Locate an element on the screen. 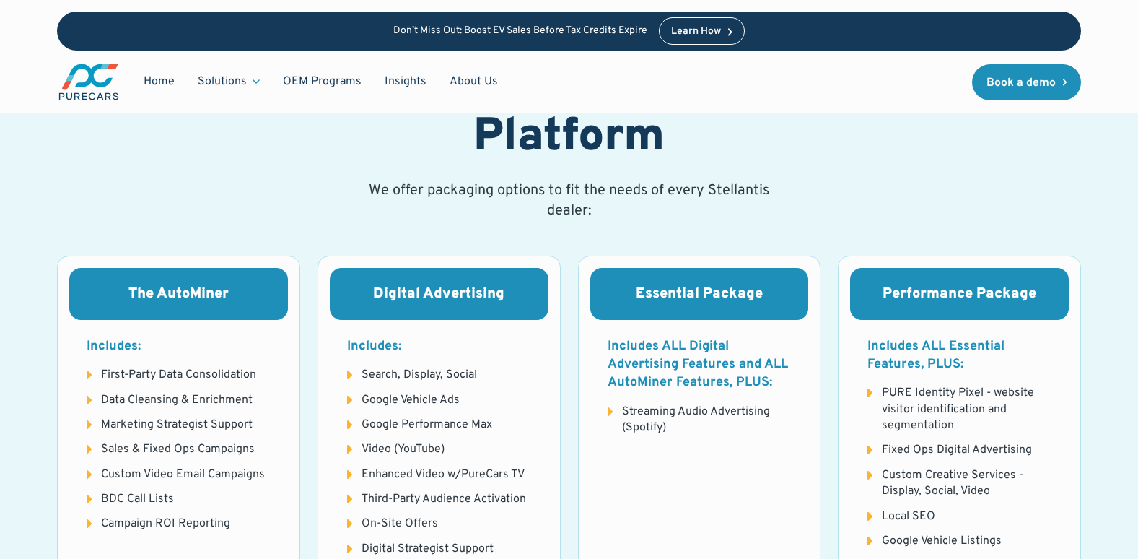 This screenshot has height=559, width=1138. li: Digital Strategist Support is located at coordinates (439, 549).